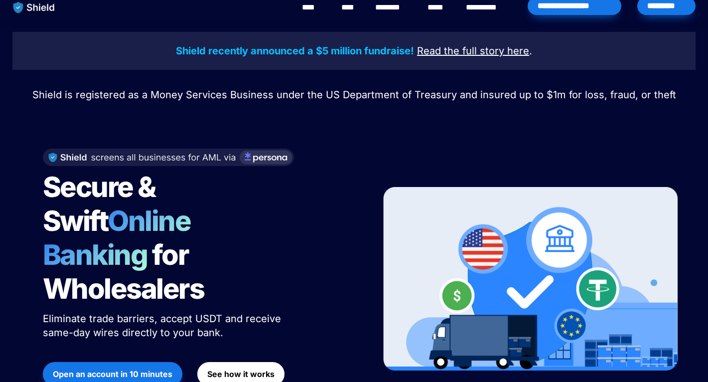 The image size is (708, 382). I want to click on a: Read the full story, so click(460, 51).